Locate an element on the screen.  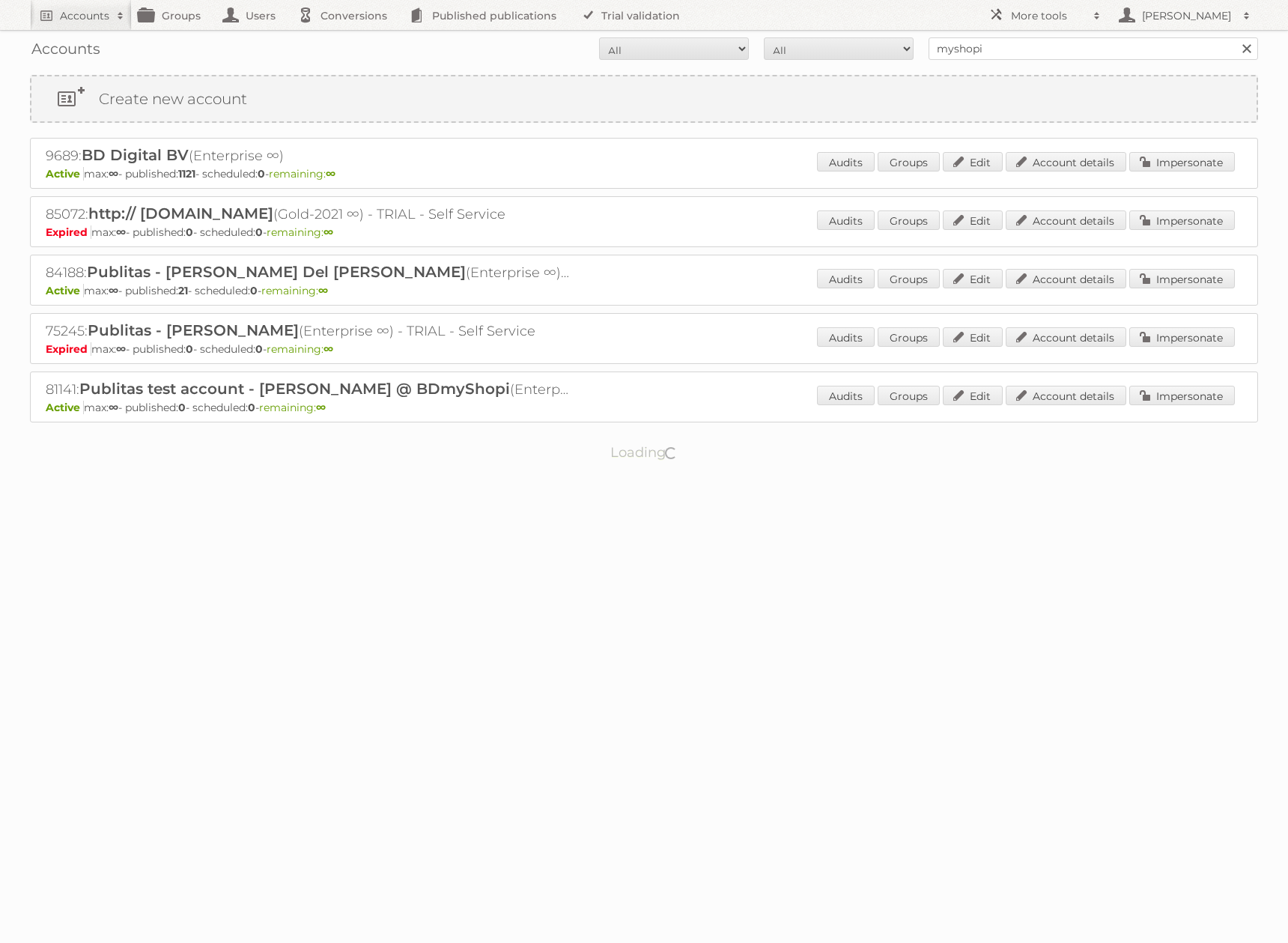
a: Create new account is located at coordinates (644, 99).